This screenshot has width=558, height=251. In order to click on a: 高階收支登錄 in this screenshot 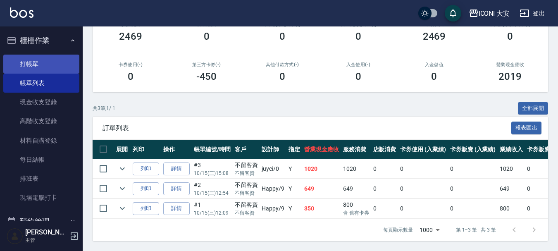, I will do `click(41, 121)`.